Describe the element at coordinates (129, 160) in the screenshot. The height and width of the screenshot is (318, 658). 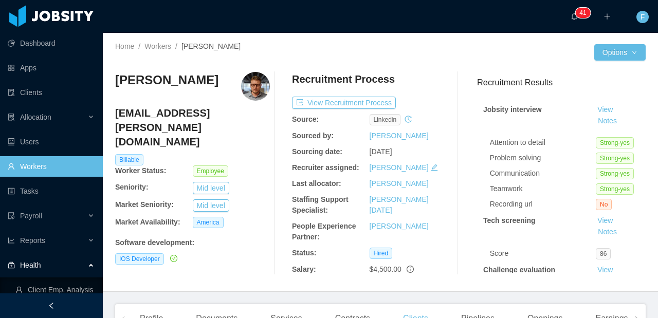
I see `span: Billable` at that location.